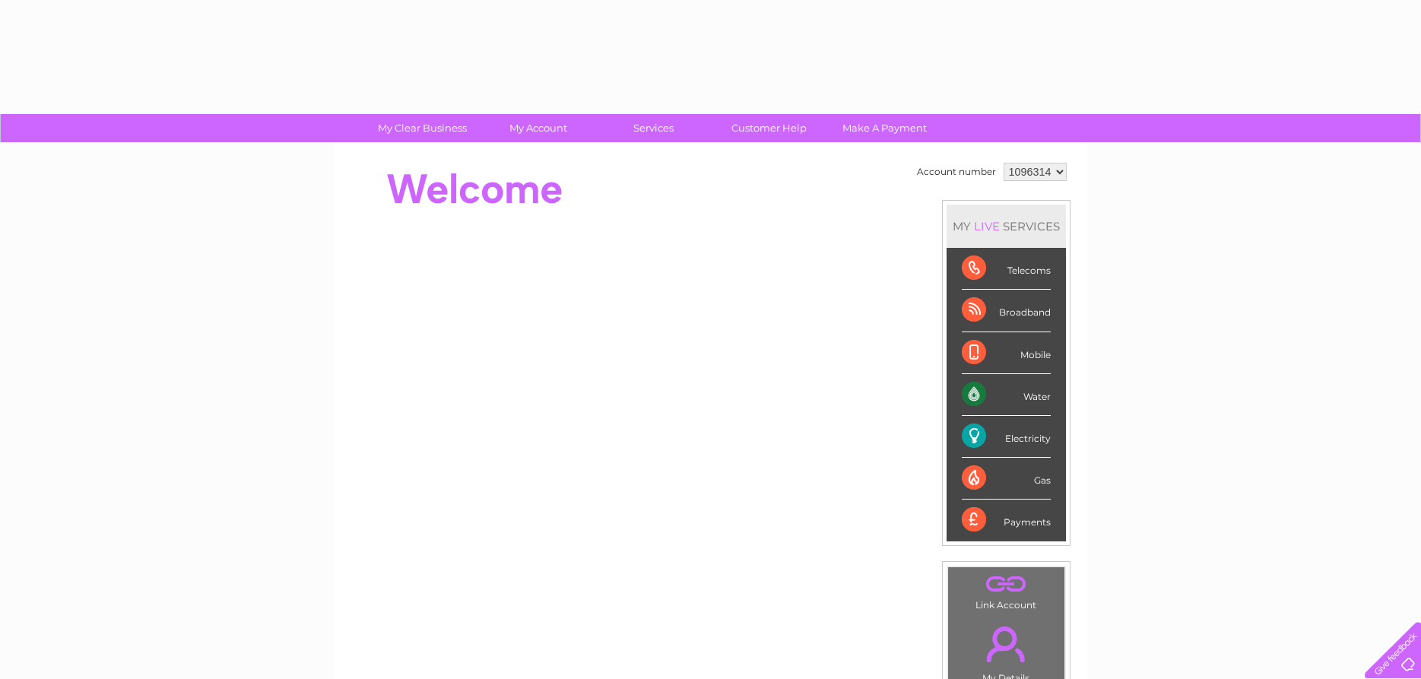 The image size is (1421, 679). What do you see at coordinates (1006, 353) in the screenshot?
I see `div: Mobile` at bounding box center [1006, 353].